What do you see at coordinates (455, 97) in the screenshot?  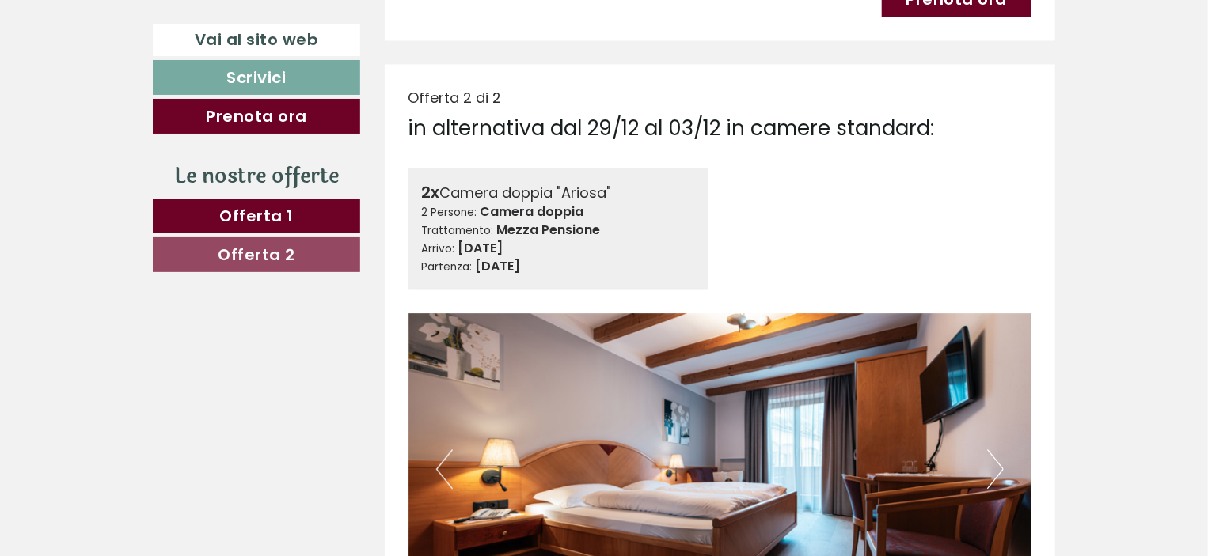 I see `span: Offerta 2 di 2` at bounding box center [455, 97].